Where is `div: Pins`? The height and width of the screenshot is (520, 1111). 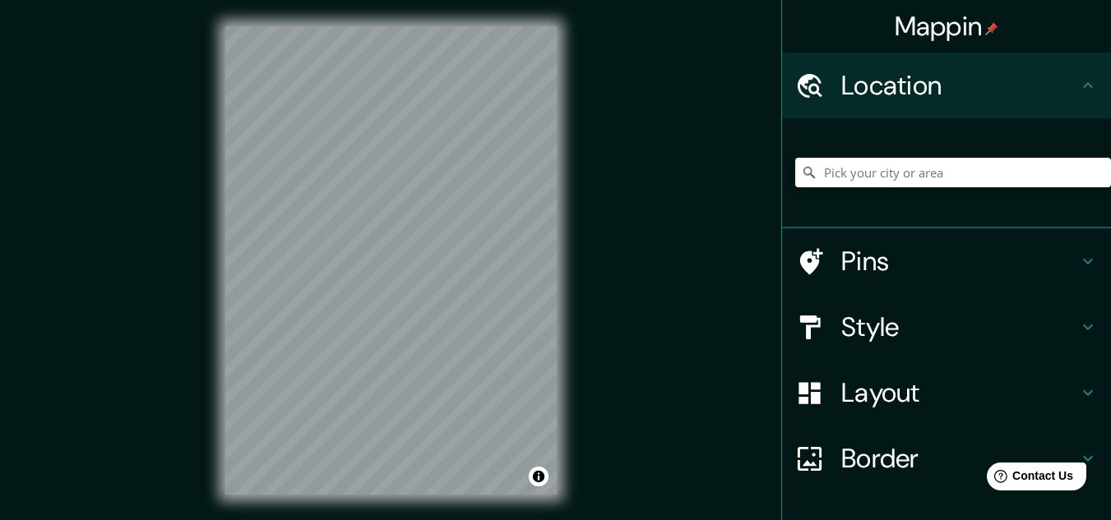
div: Pins is located at coordinates (946, 261).